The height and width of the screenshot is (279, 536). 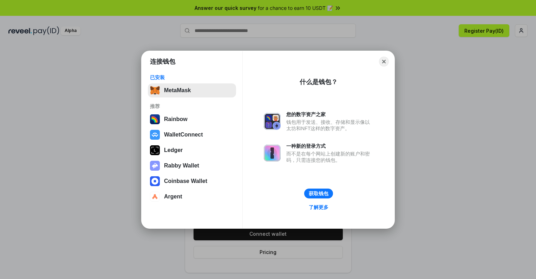 I want to click on button: Ledger, so click(x=192, y=150).